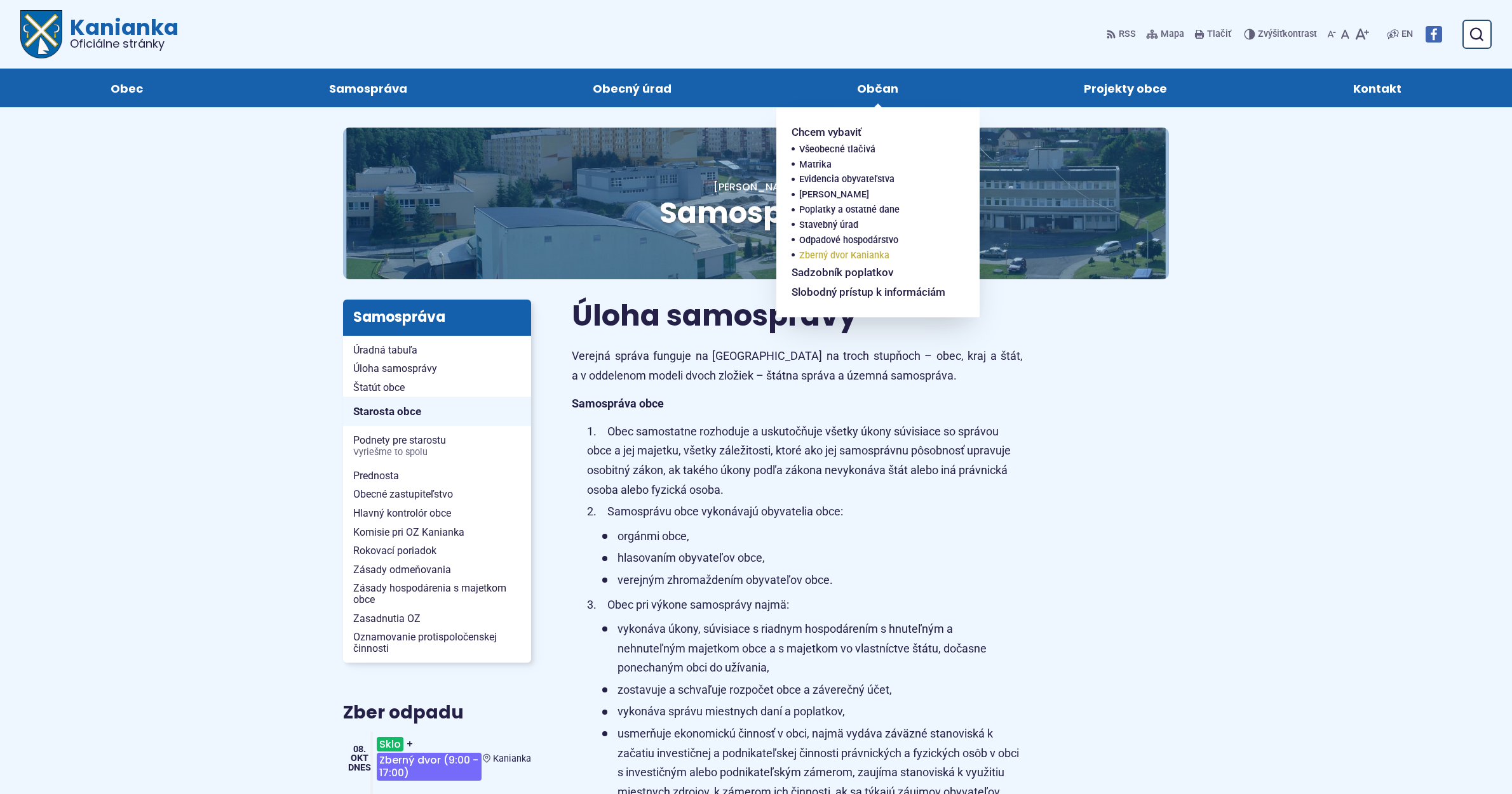  Describe the element at coordinates (437, 350) in the screenshot. I see `span: Úradná tabuľa` at that location.